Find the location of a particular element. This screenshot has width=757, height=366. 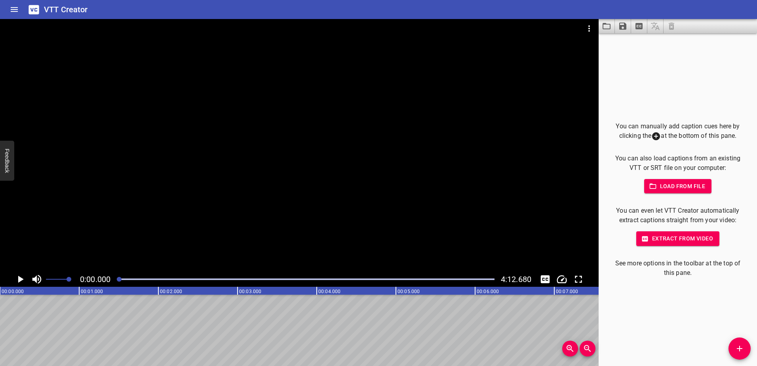

p: You can even let VTT Creator automatically extract captions straight from your video: is located at coordinates (678, 215).